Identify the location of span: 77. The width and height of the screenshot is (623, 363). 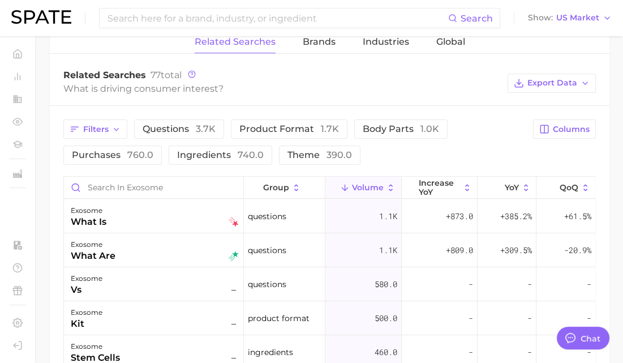
(156, 75).